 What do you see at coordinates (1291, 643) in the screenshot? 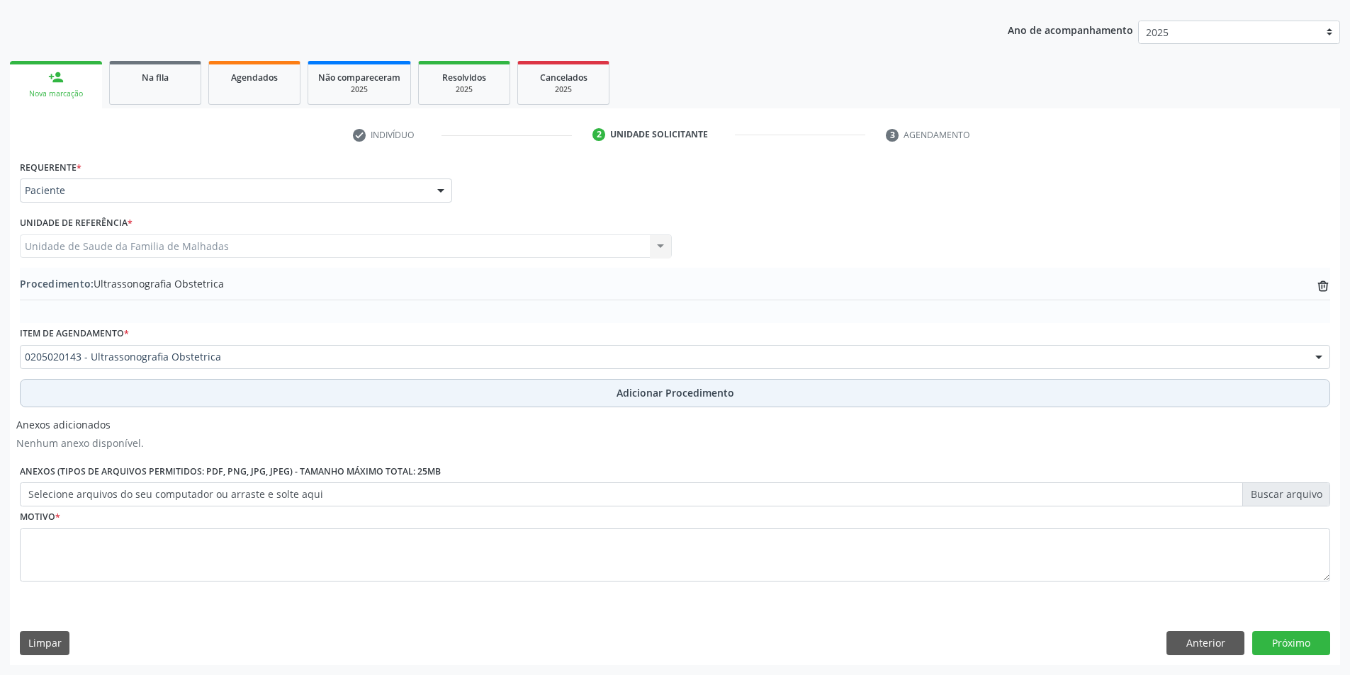
I see `button: Próximo` at bounding box center [1291, 643].